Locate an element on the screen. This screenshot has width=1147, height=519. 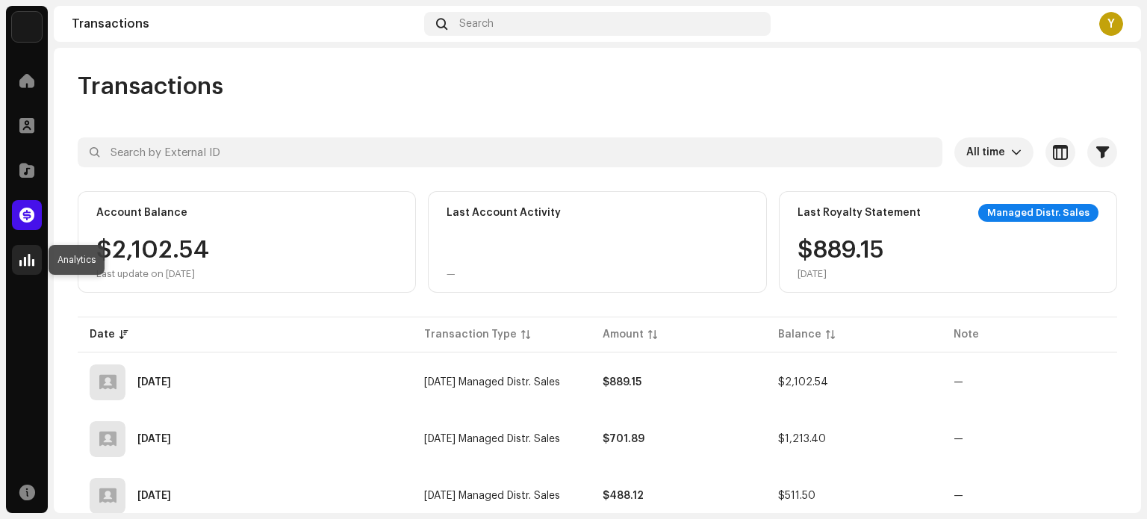
span: Aug 2025 Managed Distr. Sales is located at coordinates (492, 439).